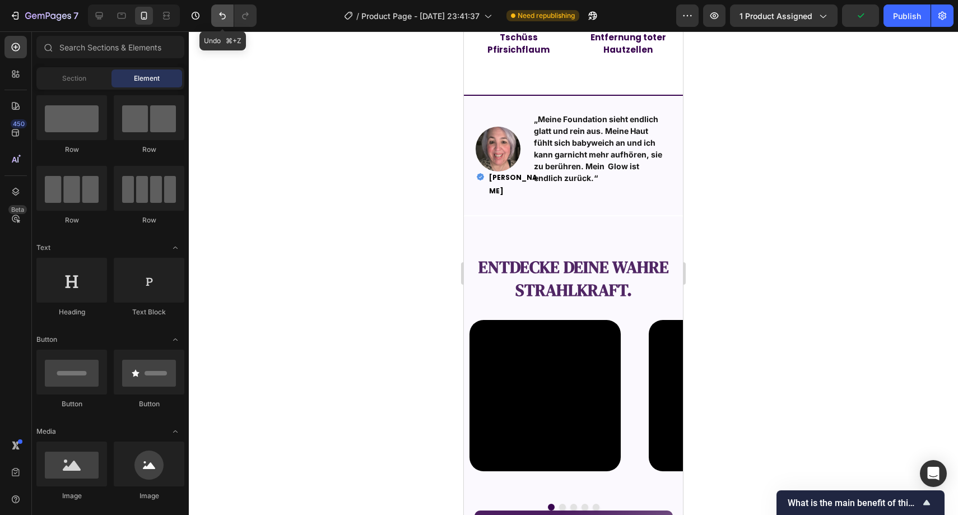 This screenshot has width=958, height=515. Describe the element at coordinates (546, 16) in the screenshot. I see `span: Need republishing` at that location.